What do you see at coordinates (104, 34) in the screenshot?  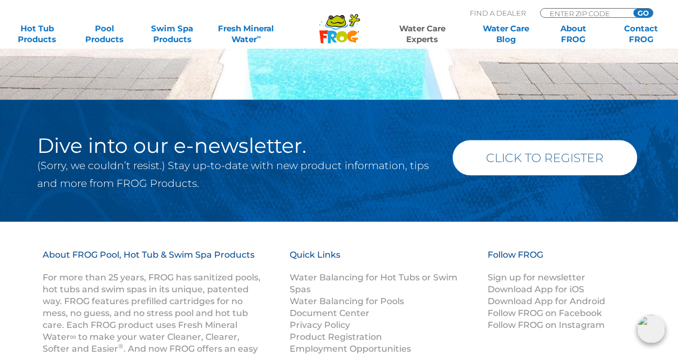 I see `a: PoolProducts` at bounding box center [104, 34].